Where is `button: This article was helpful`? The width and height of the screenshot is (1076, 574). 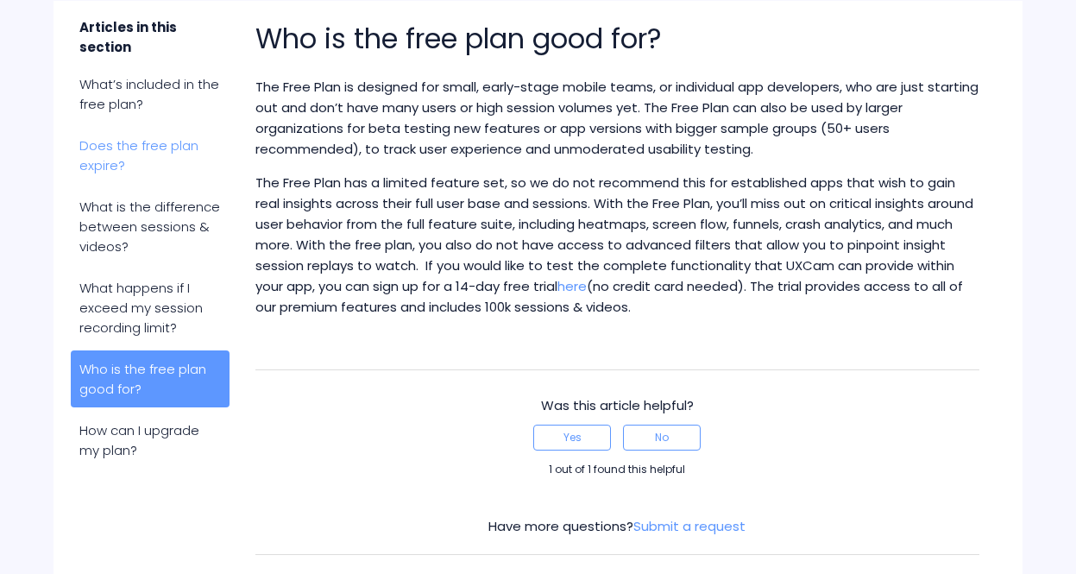 button: This article was helpful is located at coordinates (572, 437).